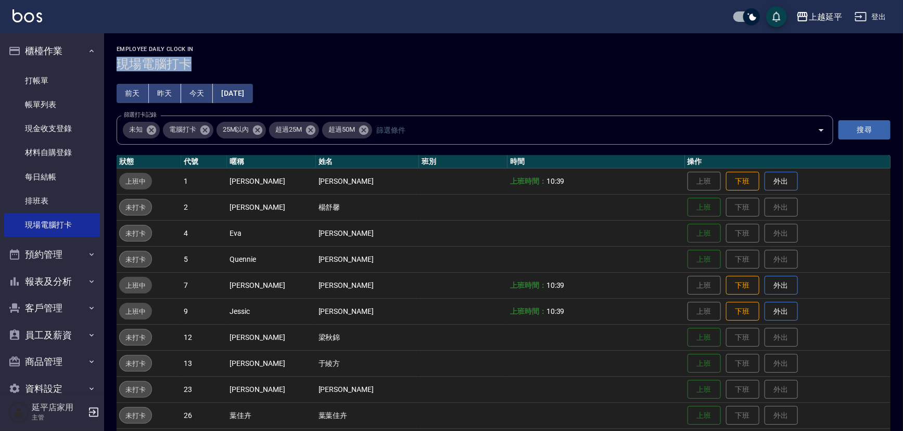 Image resolution: width=903 pixels, height=431 pixels. Describe the element at coordinates (819, 17) in the screenshot. I see `button: 上越延平` at that location.